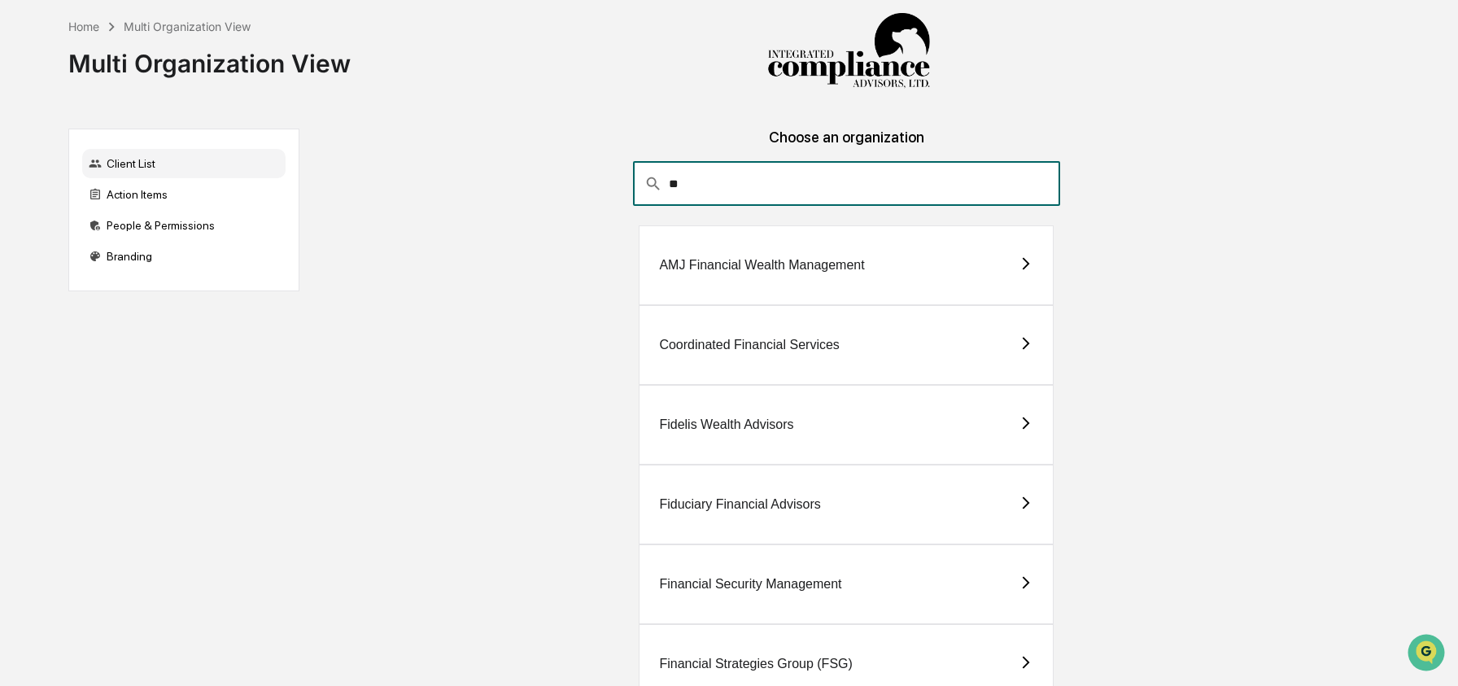  I want to click on a: 🗄️Attestations, so click(160, 213).